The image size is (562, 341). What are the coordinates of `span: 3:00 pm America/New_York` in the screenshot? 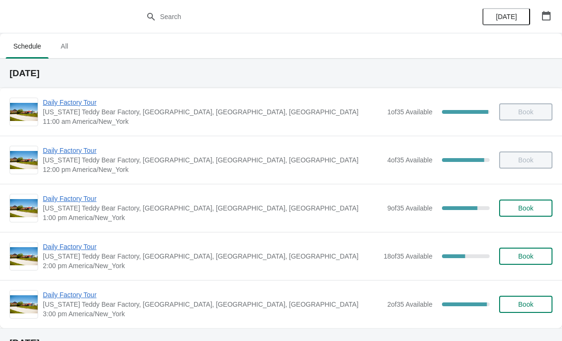 It's located at (212, 314).